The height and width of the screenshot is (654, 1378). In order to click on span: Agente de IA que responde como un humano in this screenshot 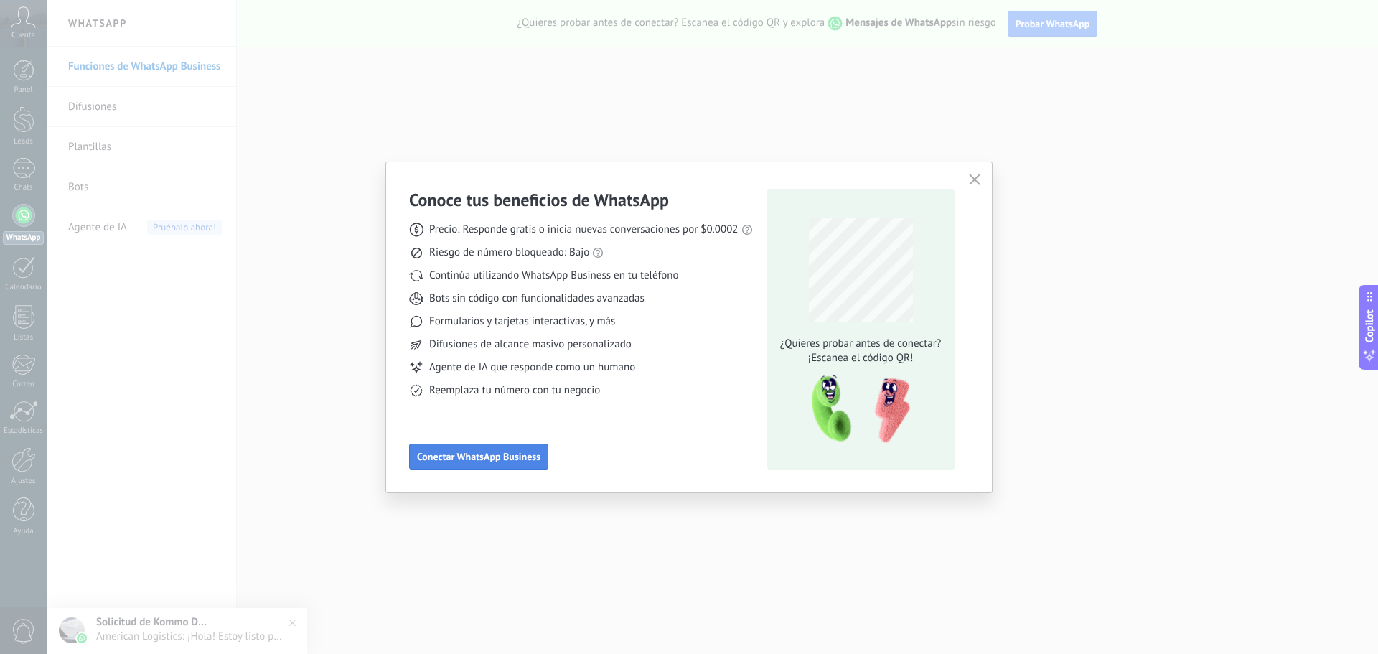, I will do `click(532, 367)`.